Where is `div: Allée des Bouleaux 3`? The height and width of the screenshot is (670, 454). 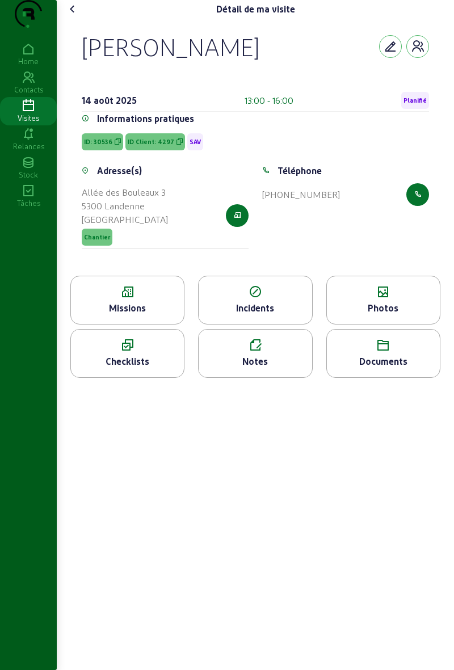
div: Allée des Bouleaux 3 is located at coordinates (125, 192).